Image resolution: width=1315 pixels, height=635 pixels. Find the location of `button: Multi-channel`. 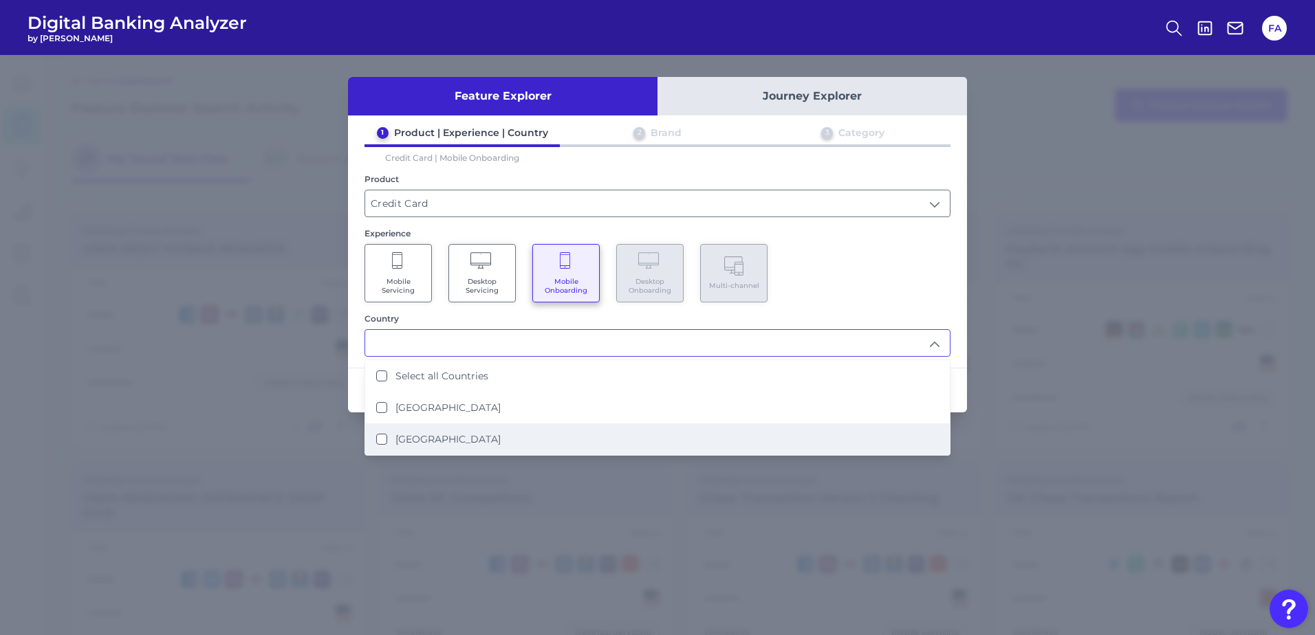

button: Multi-channel is located at coordinates (734, 273).